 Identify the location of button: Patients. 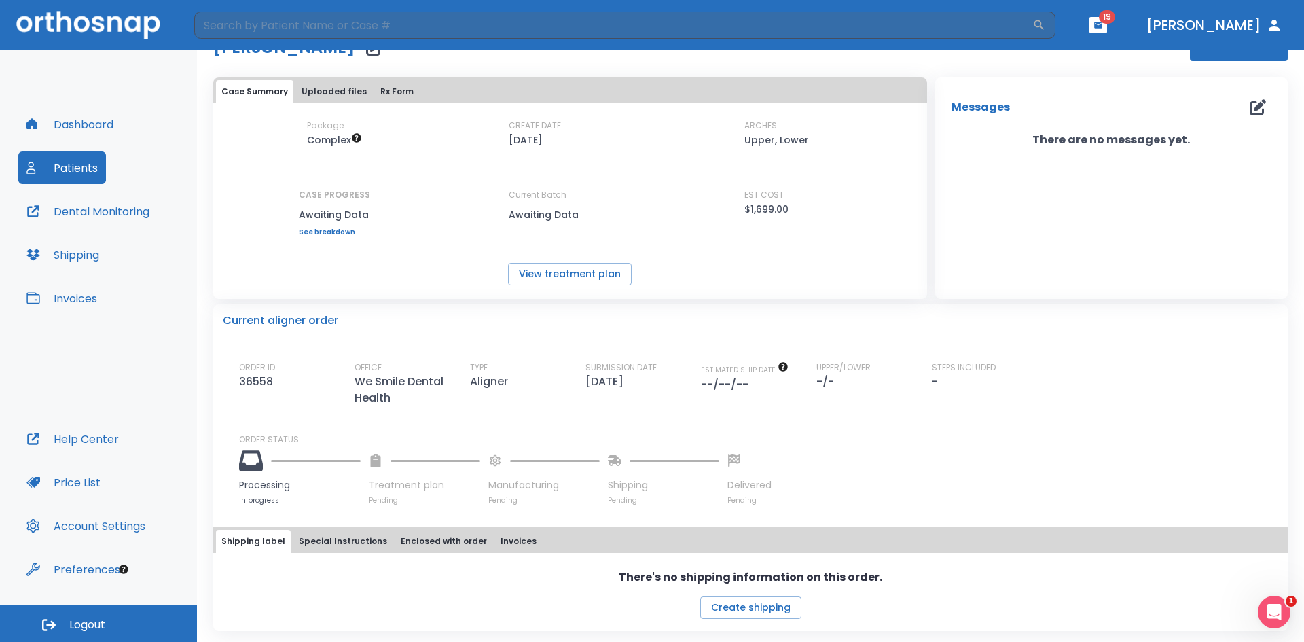
(62, 168).